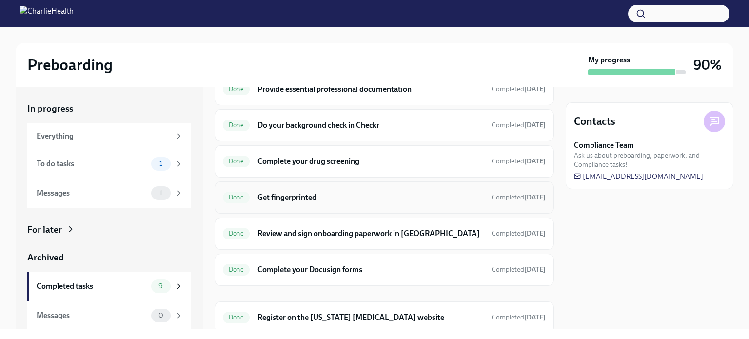 The width and height of the screenshot is (749, 339). I want to click on a: Everything, so click(109, 136).